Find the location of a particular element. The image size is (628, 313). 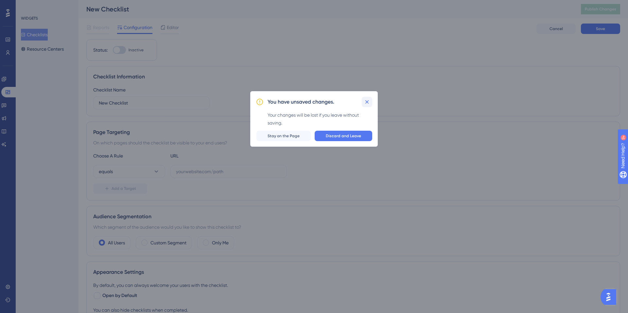

h2: You have unsaved changes. is located at coordinates (301, 102).